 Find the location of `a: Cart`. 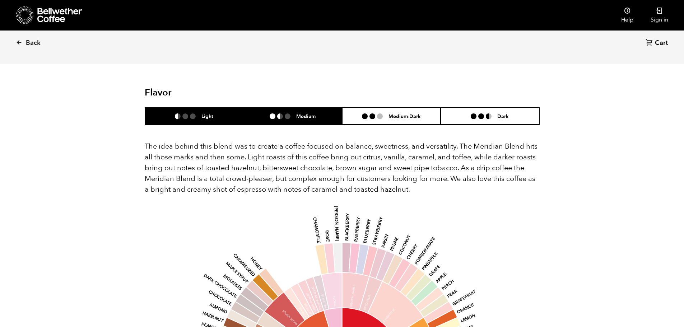

a: Cart is located at coordinates (658, 43).